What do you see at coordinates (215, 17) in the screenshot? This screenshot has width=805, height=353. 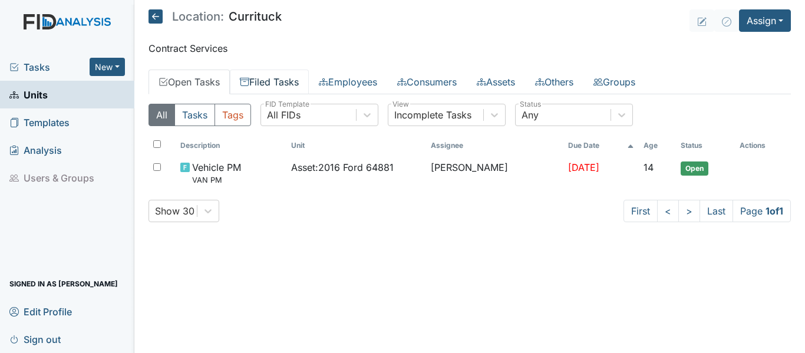 I see `h5: Currituck` at bounding box center [215, 17].